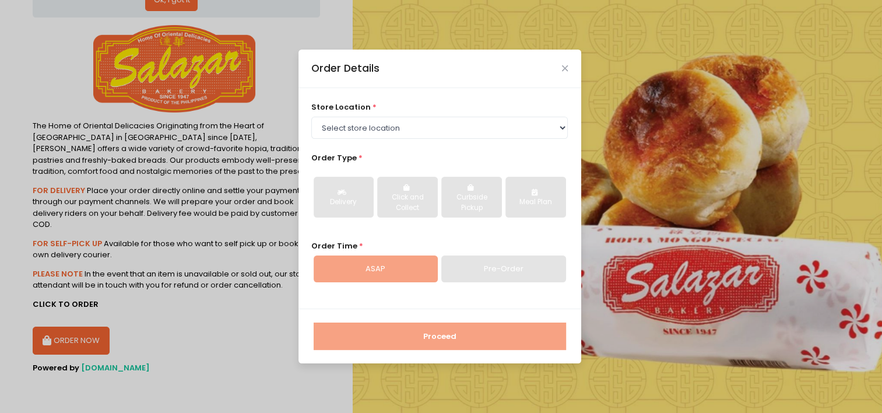 This screenshot has width=882, height=413. What do you see at coordinates (407, 197) in the screenshot?
I see `button: Click and Collect` at bounding box center [407, 197].